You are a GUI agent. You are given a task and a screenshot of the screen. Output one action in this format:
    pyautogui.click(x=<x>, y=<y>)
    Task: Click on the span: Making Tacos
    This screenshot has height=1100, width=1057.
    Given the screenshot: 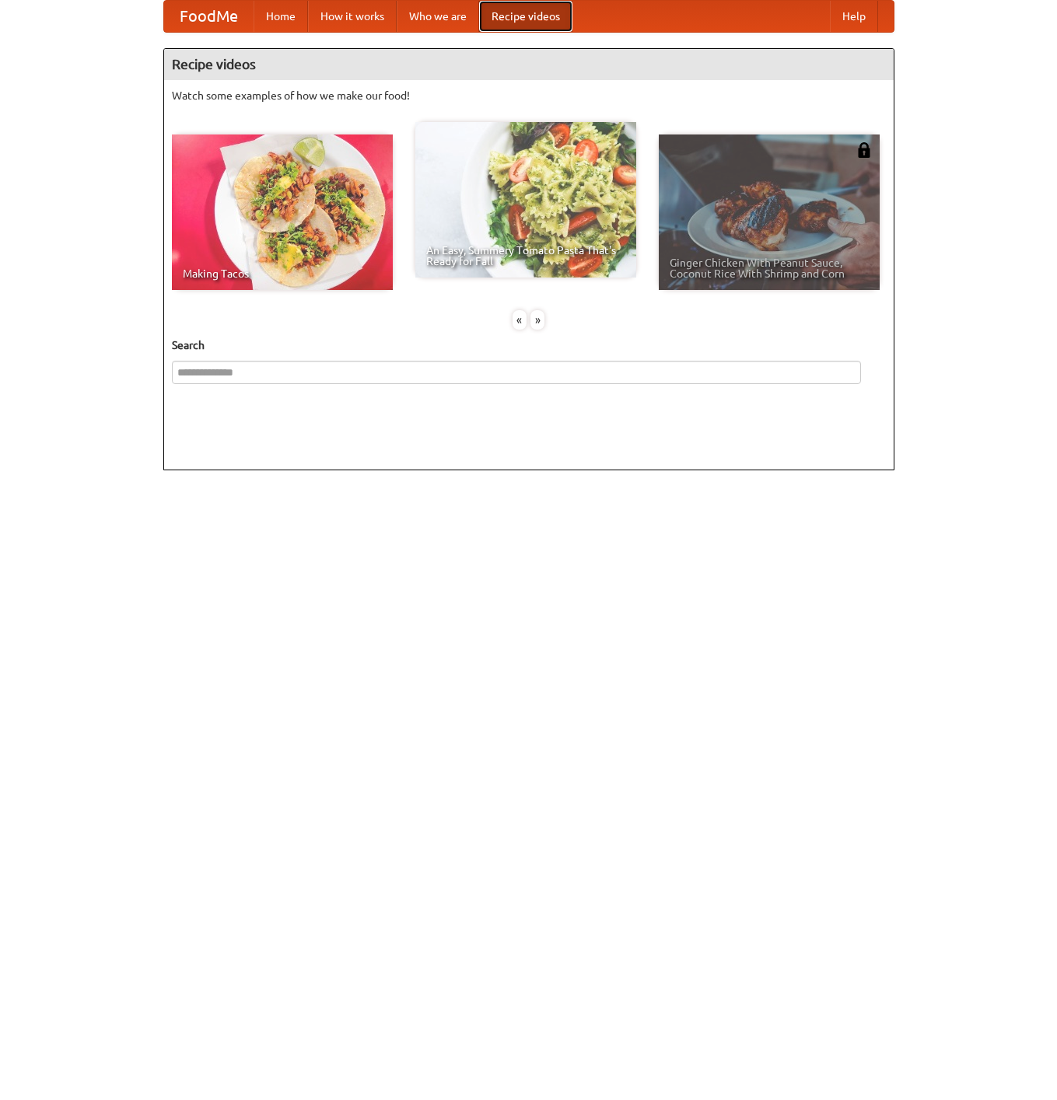 What is the action you would take?
    pyautogui.click(x=282, y=274)
    